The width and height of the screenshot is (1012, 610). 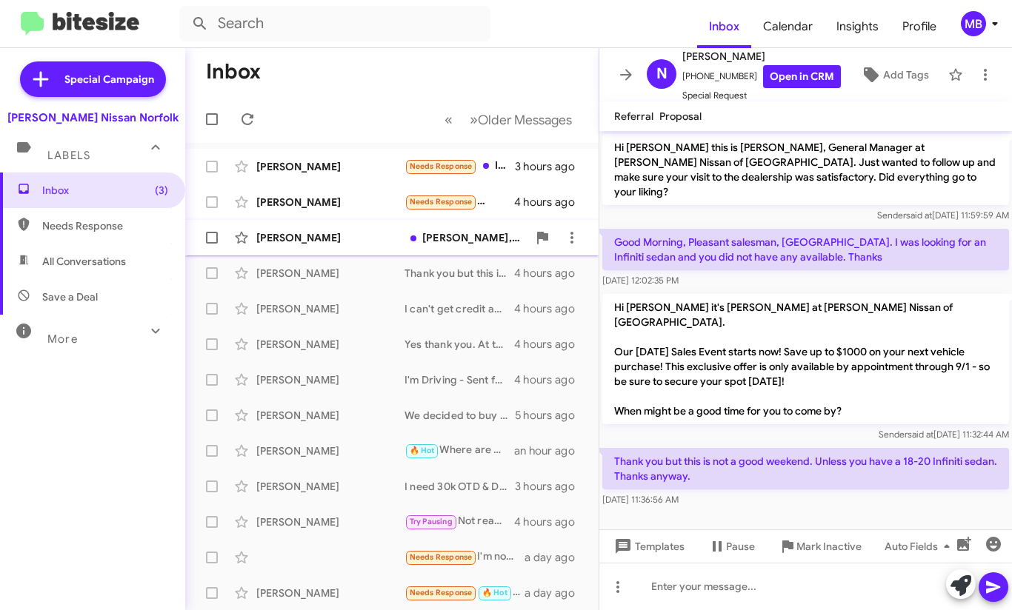 What do you see at coordinates (93, 79) in the screenshot?
I see `a: Special Campaign` at bounding box center [93, 79].